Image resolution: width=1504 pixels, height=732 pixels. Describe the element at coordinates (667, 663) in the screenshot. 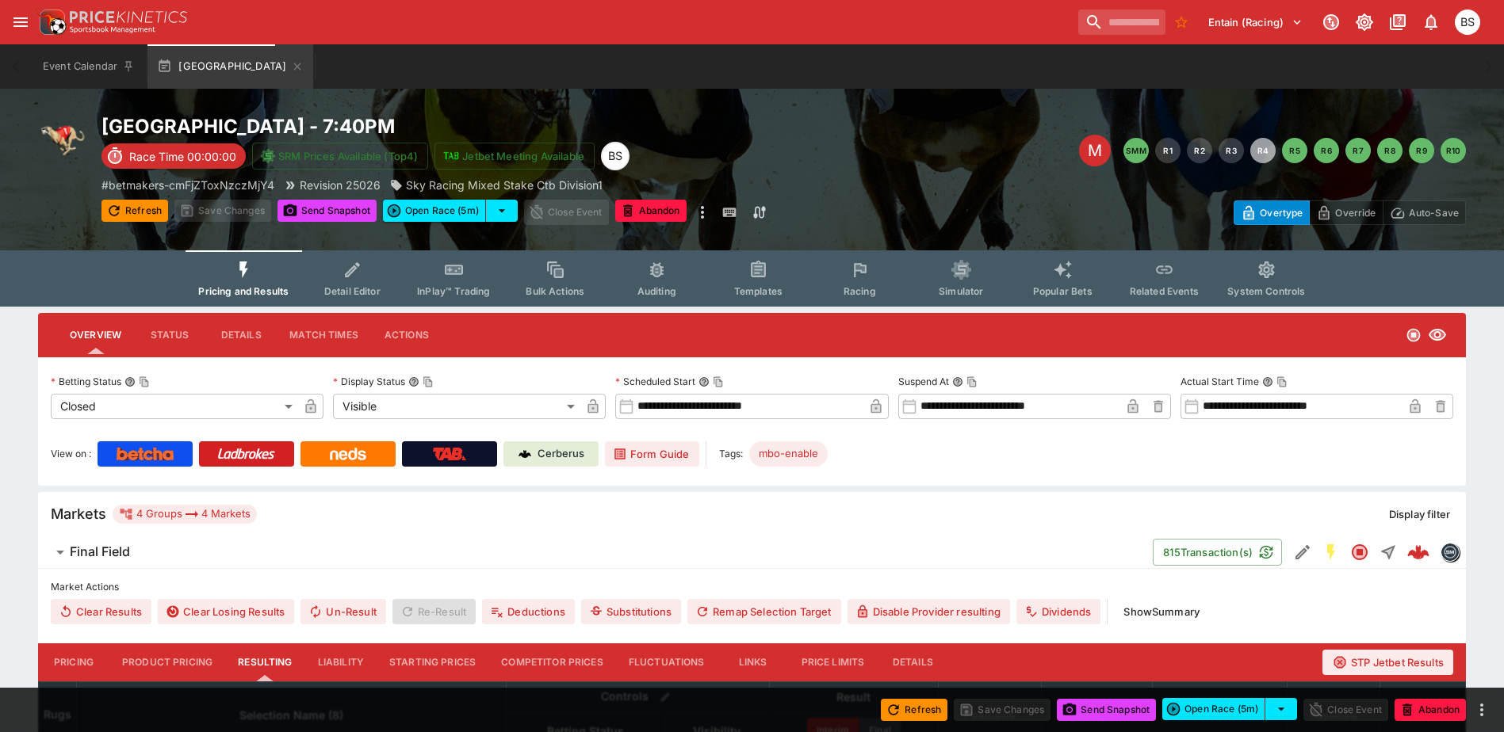

I see `button: Fluctuations` at that location.